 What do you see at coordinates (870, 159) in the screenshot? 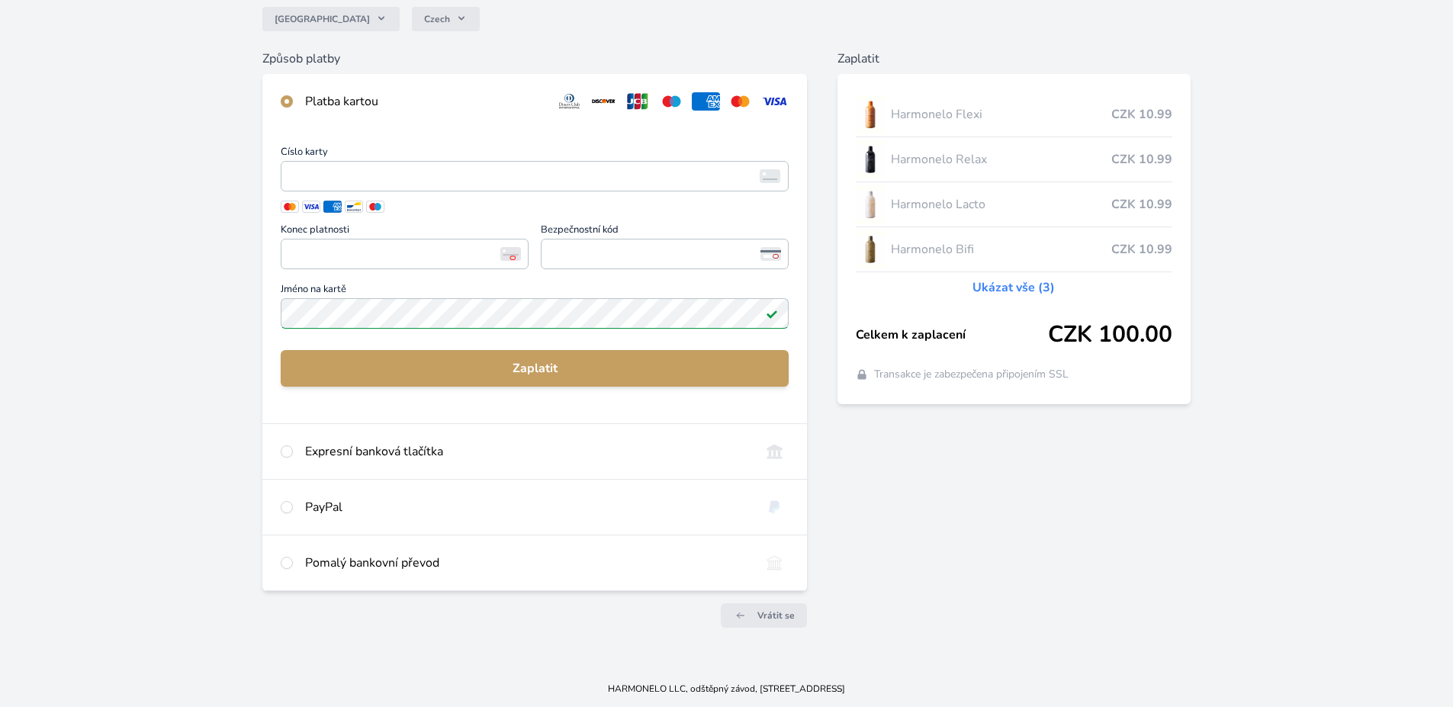
I see `img: CLEAN_RELAX_se_stinem_x-lo.jpg` at bounding box center [870, 159].